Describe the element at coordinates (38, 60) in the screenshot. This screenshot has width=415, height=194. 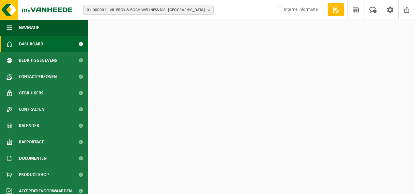
I see `span: Bedrijfsgegevens` at that location.